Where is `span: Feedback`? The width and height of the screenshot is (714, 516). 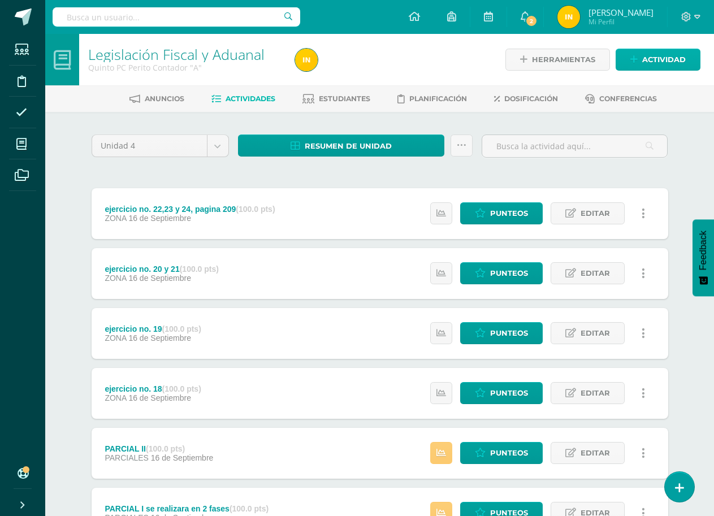 span: Feedback is located at coordinates (704, 251).